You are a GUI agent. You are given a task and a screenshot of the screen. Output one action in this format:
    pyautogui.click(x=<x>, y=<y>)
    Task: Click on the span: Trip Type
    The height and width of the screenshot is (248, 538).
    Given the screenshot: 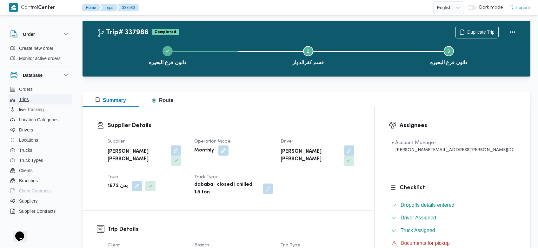 What is the action you would take?
    pyautogui.click(x=290, y=245)
    